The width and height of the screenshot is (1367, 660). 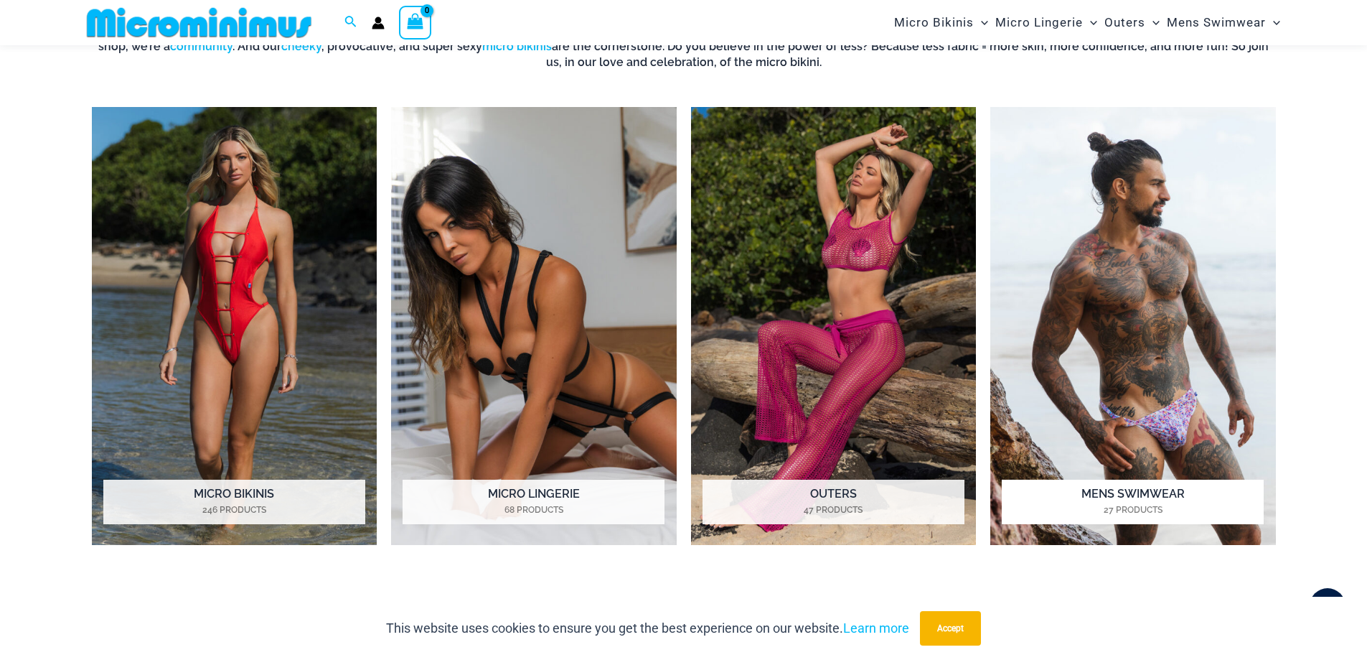 I want to click on a: View Shopping Cart, empty, so click(x=416, y=22).